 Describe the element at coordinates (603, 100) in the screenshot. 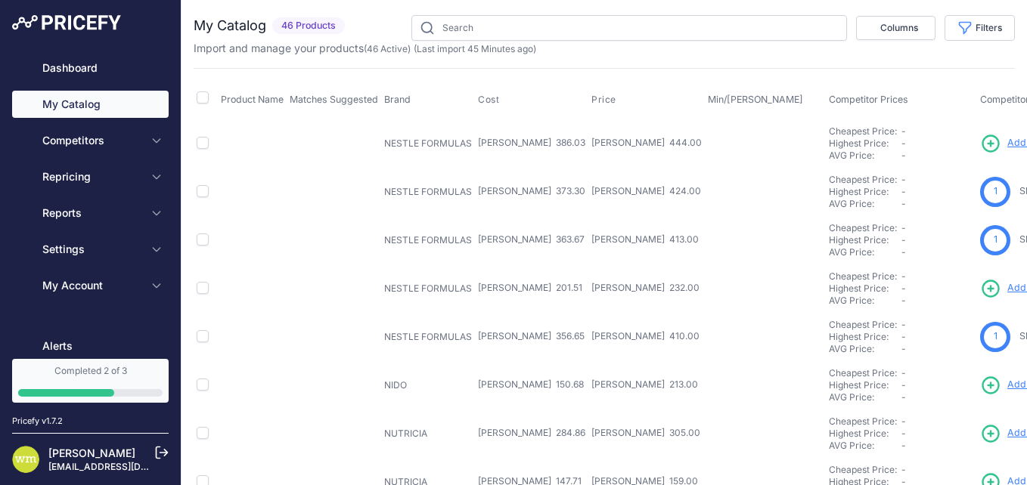

I see `span: Price` at that location.